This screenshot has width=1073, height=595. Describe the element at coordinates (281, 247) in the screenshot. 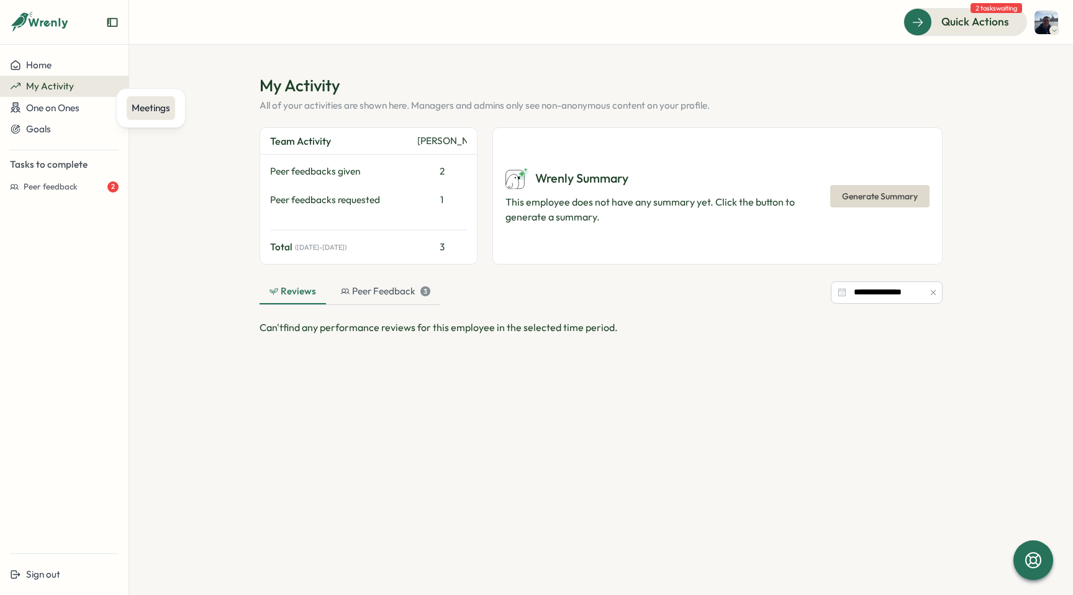

I see `span: Total` at that location.